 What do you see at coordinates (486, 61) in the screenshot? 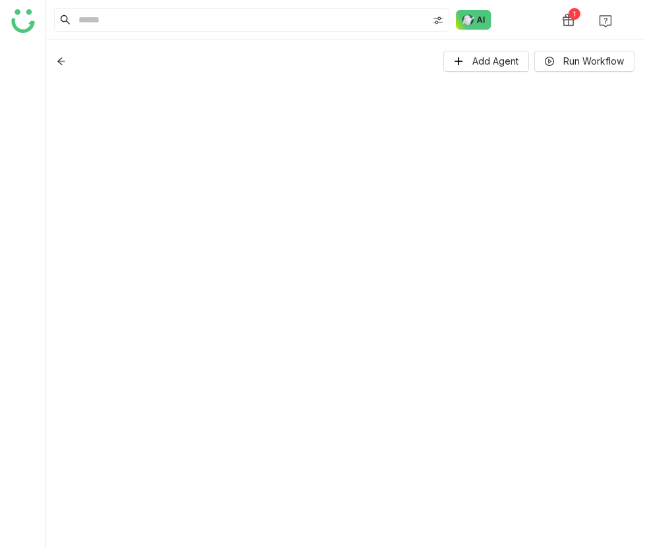
I see `button: Add Agent` at bounding box center [486, 61].